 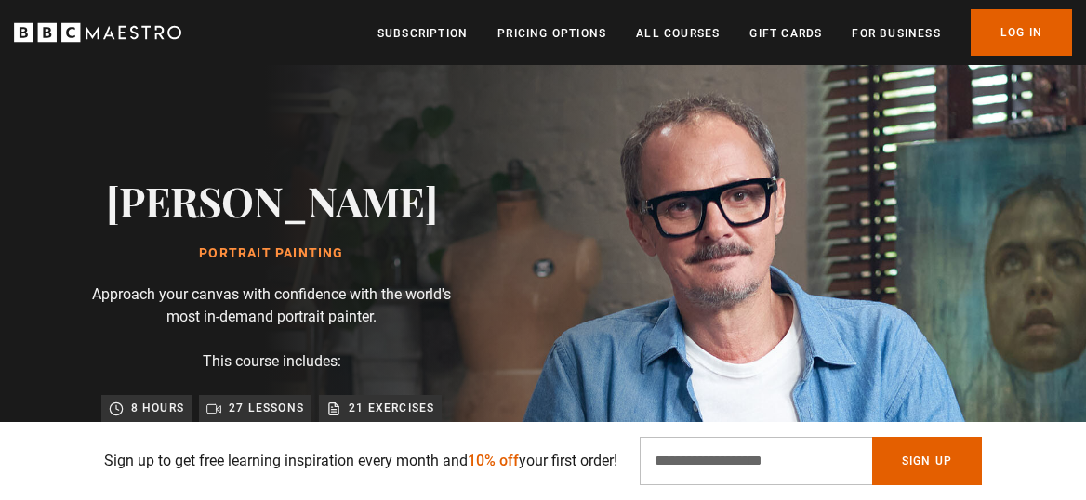 What do you see at coordinates (927, 461) in the screenshot?
I see `button: Sign Up` at bounding box center [927, 461].